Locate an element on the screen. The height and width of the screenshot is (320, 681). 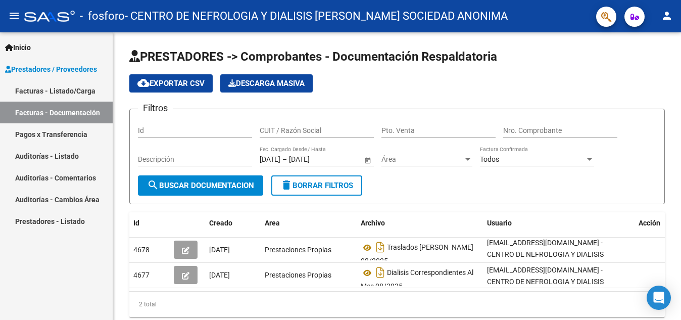
span: Area is located at coordinates (272, 223).